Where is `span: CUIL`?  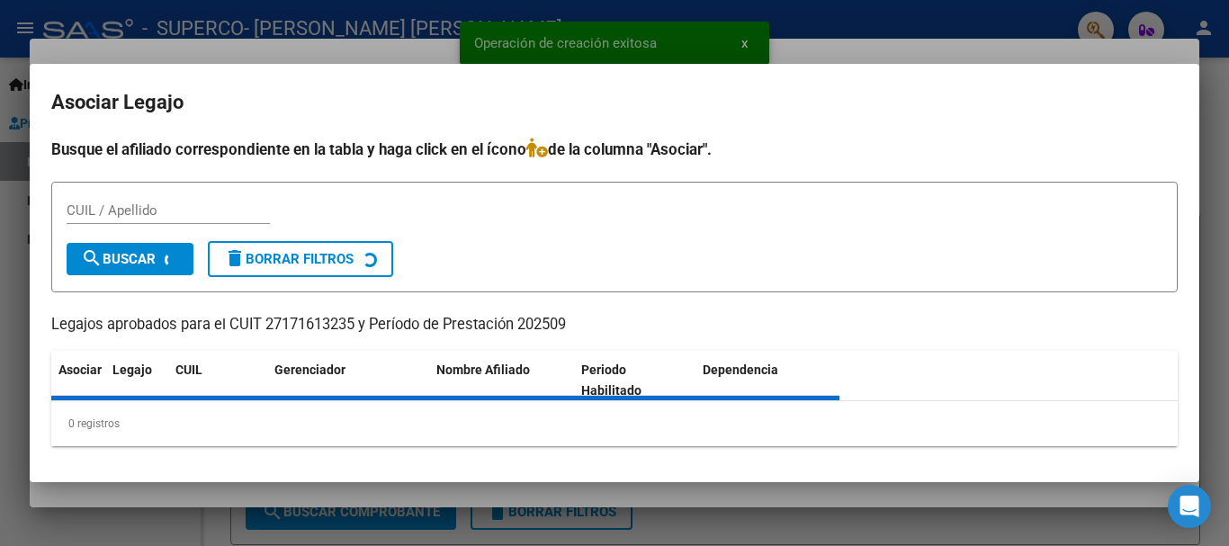
span: CUIL is located at coordinates (189, 370).